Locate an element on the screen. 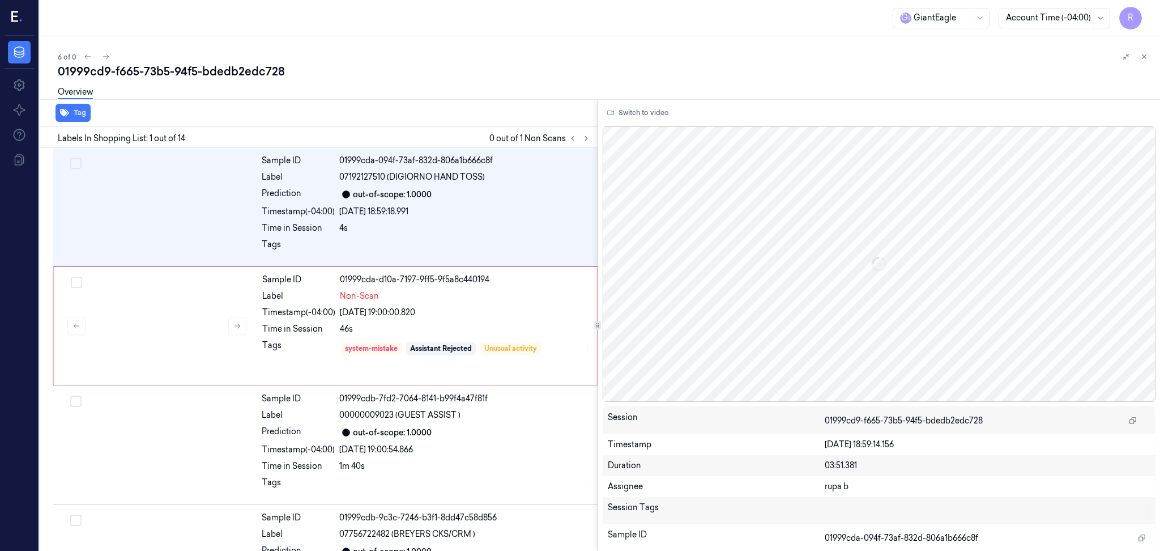  div: Duration is located at coordinates (716, 465).